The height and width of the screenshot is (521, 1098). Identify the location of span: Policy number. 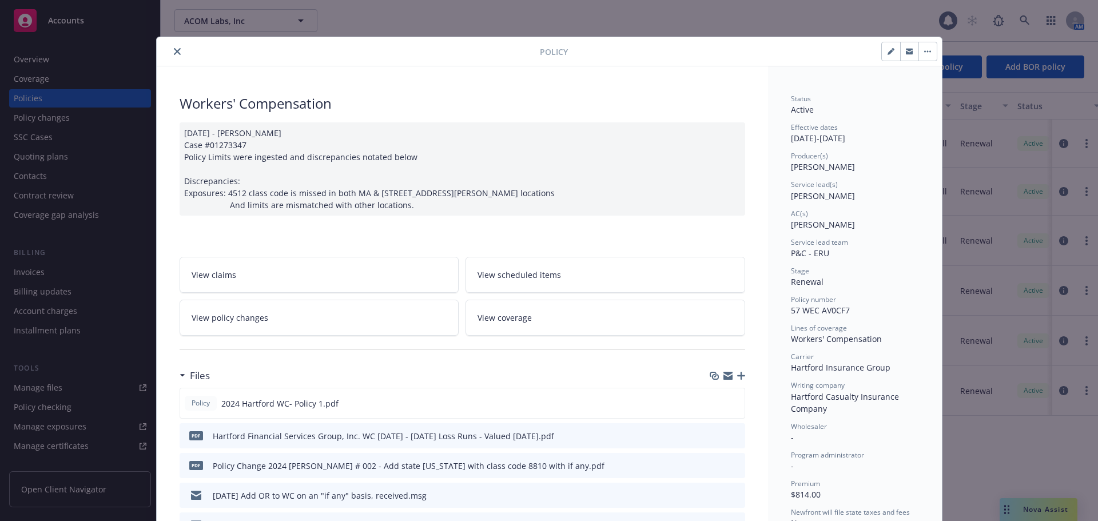
(813, 299).